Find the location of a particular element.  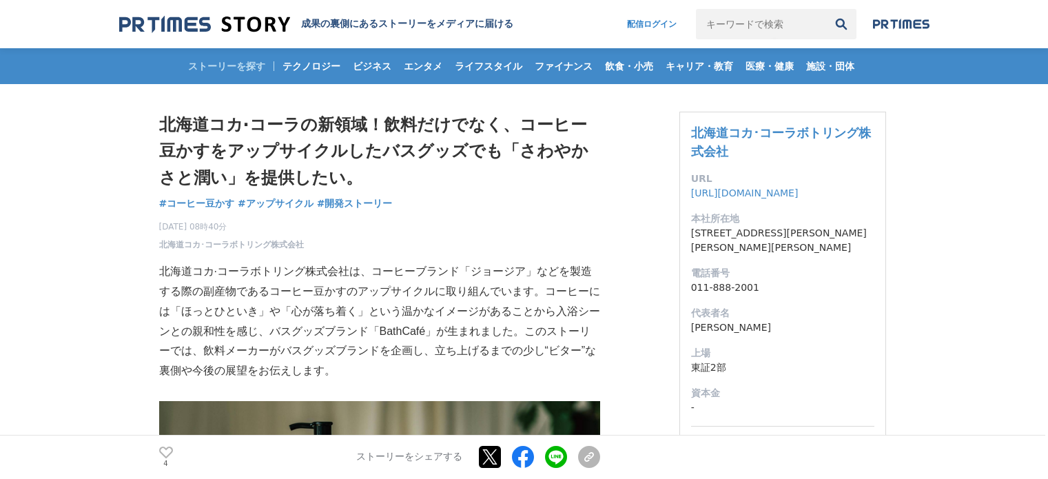

a: エンタメ is located at coordinates (423, 66).